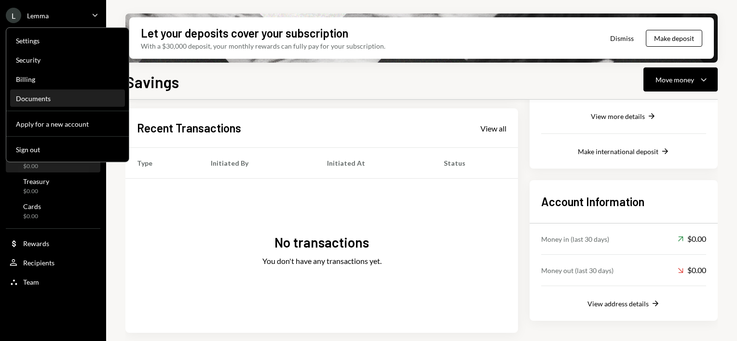 The image size is (737, 341). I want to click on button: View address details, so click(624, 304).